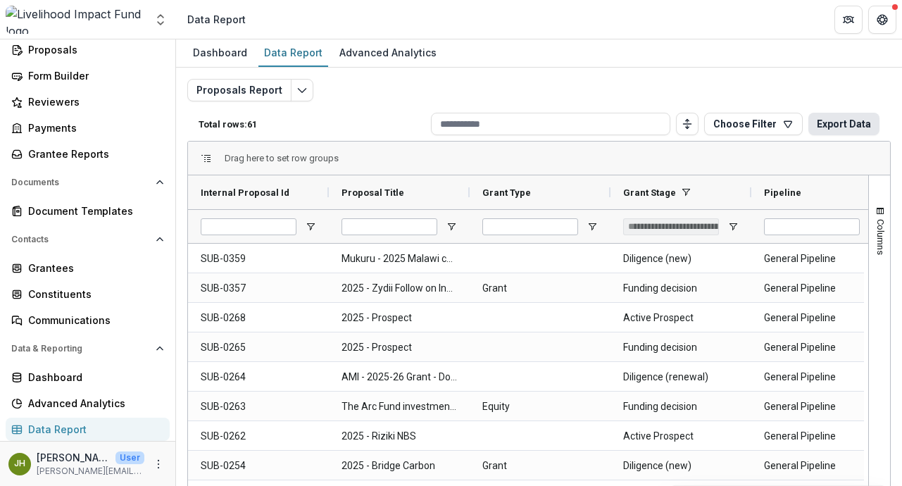 The width and height of the screenshot is (902, 486). I want to click on button: Toggle auto height, so click(687, 124).